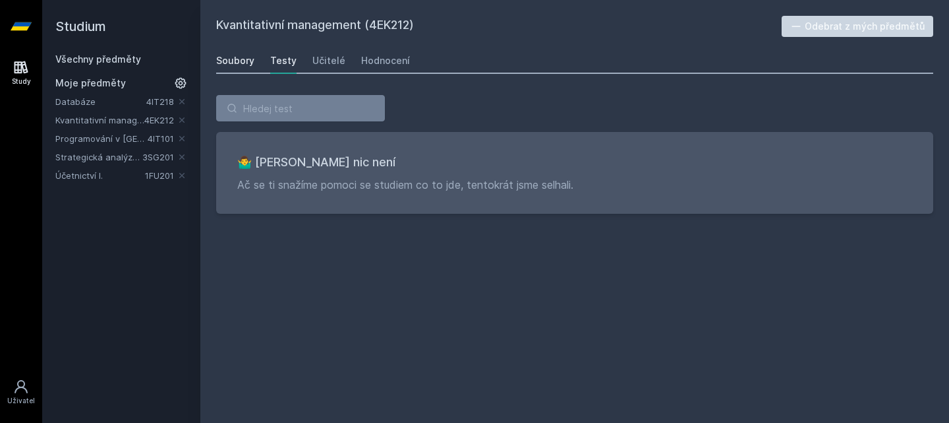 This screenshot has height=423, width=949. I want to click on a: Soubory, so click(235, 61).